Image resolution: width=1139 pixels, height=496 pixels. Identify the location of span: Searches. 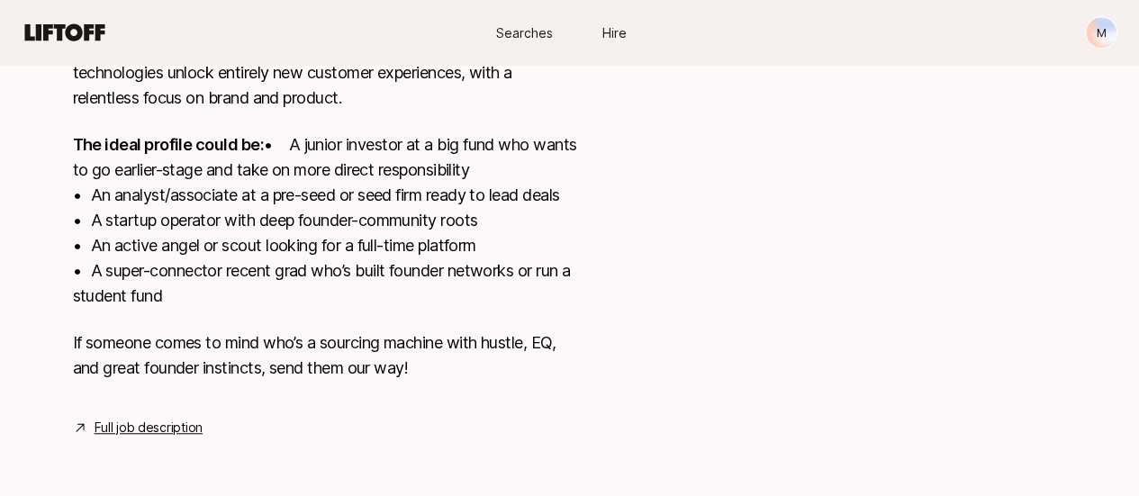
(524, 32).